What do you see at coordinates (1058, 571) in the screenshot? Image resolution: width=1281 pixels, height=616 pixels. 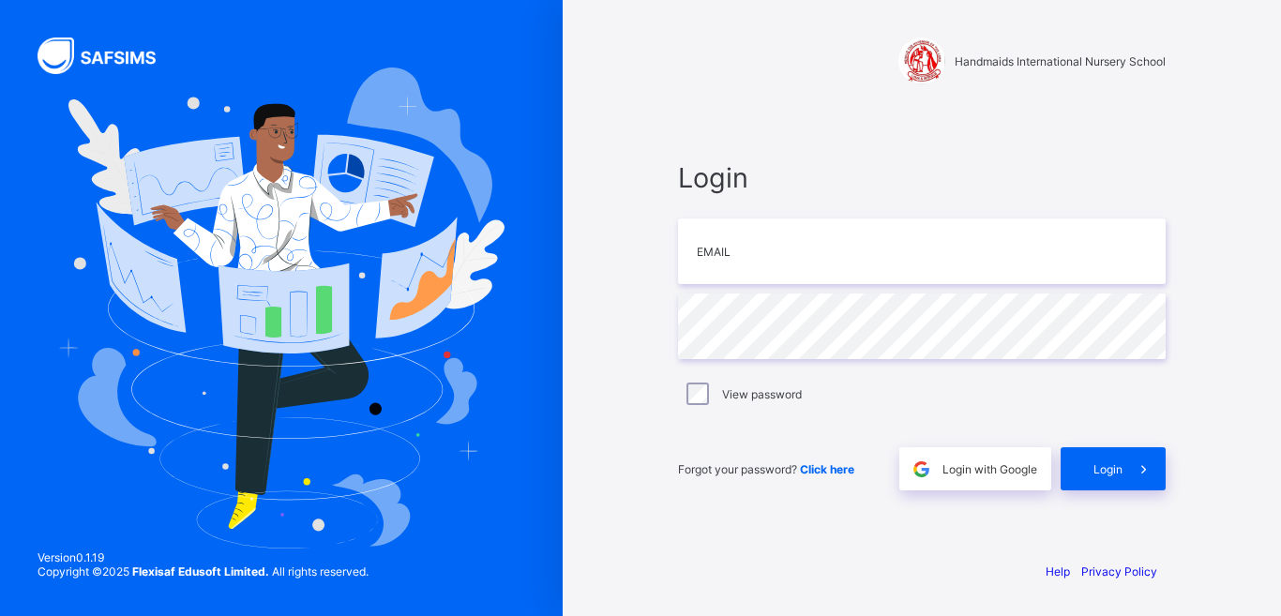 I see `a: Help` at bounding box center [1058, 571].